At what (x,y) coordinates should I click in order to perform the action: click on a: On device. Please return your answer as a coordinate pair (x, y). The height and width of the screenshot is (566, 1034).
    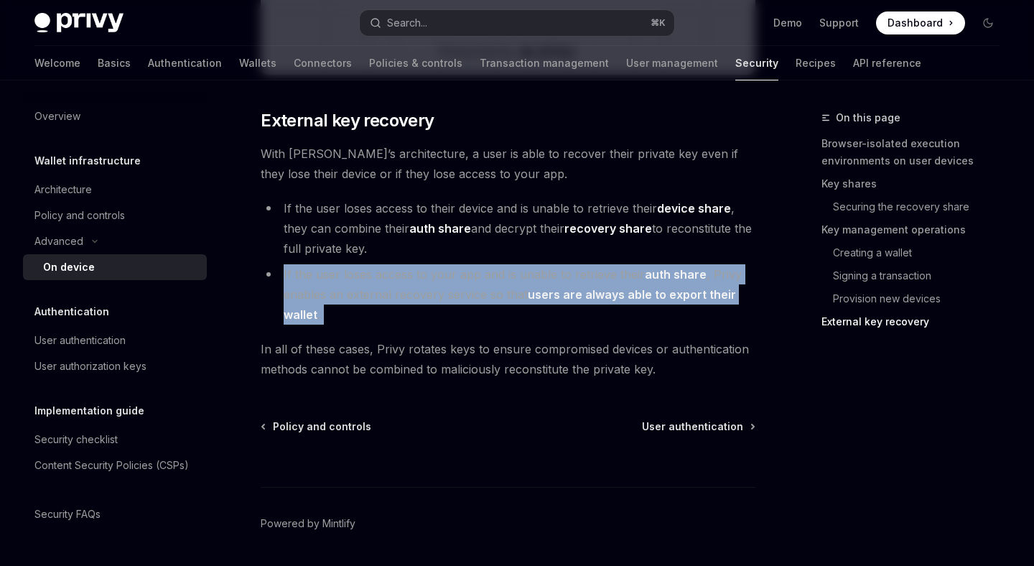
    Looking at the image, I should click on (115, 267).